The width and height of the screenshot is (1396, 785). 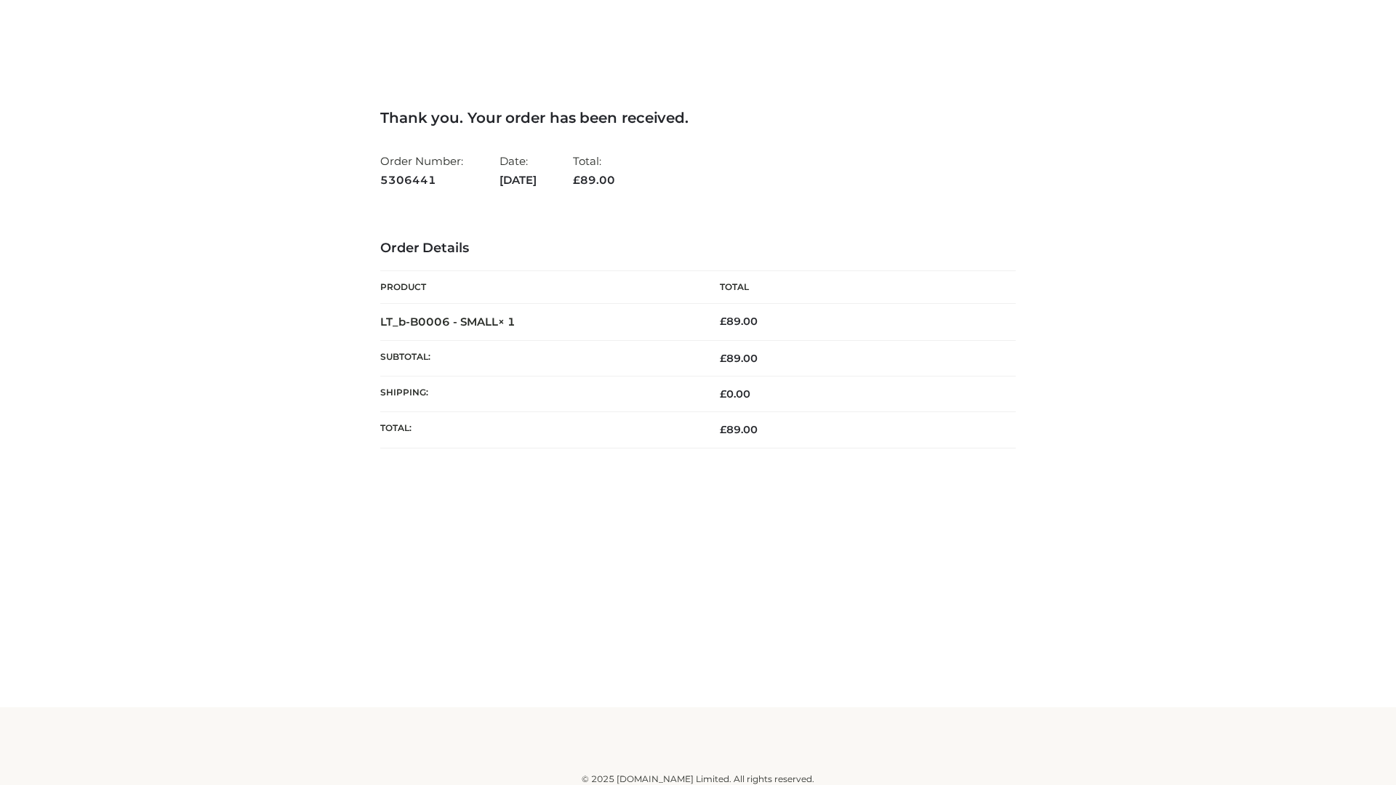 What do you see at coordinates (539, 394) in the screenshot?
I see `th: Shipping:` at bounding box center [539, 394].